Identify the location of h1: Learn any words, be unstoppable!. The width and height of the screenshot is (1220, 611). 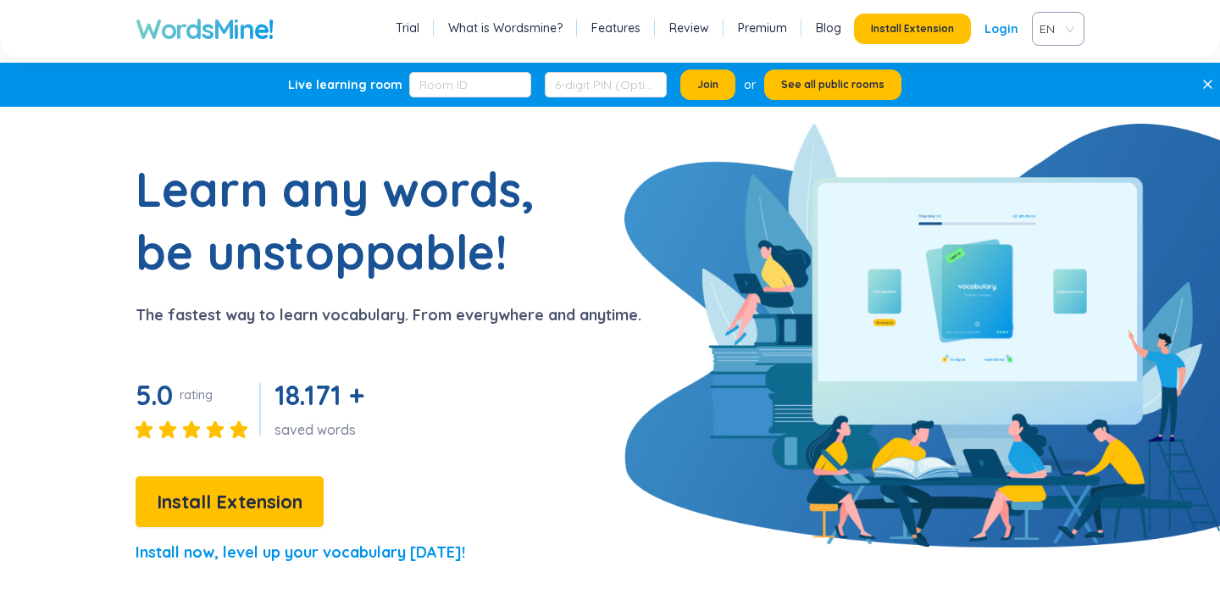
(347, 220).